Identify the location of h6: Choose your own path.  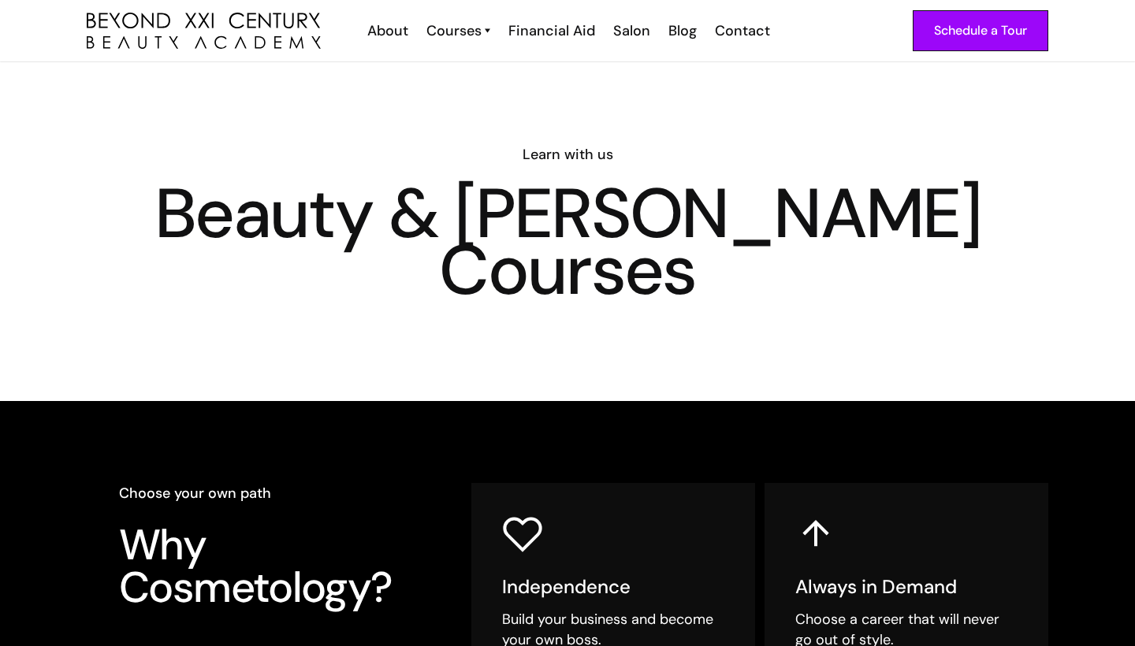
(273, 493).